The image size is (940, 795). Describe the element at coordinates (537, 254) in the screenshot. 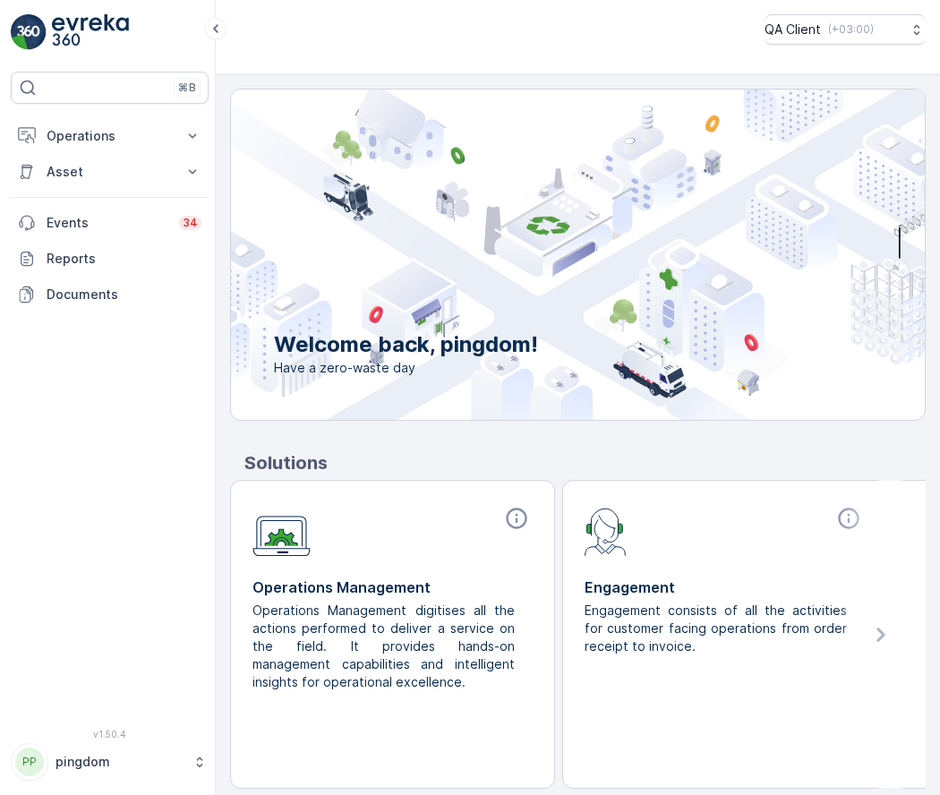

I see `img: city illustration` at that location.